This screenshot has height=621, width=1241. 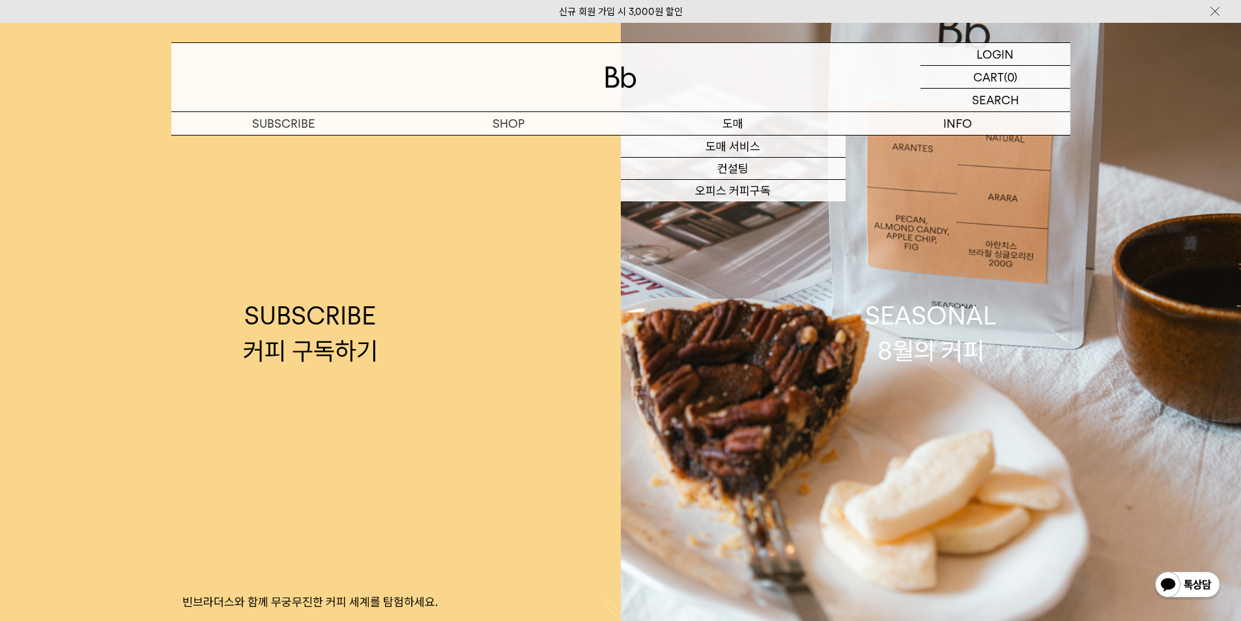 I want to click on p: CART, so click(x=988, y=77).